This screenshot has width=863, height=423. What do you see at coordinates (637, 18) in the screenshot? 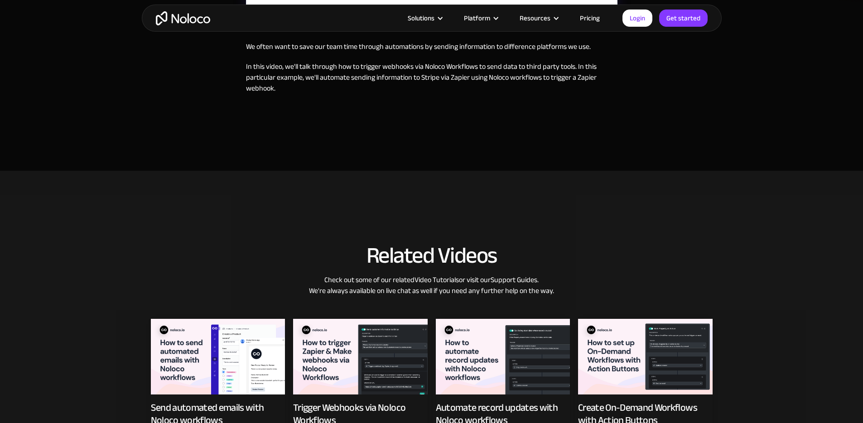
I see `a: Login` at bounding box center [637, 18].